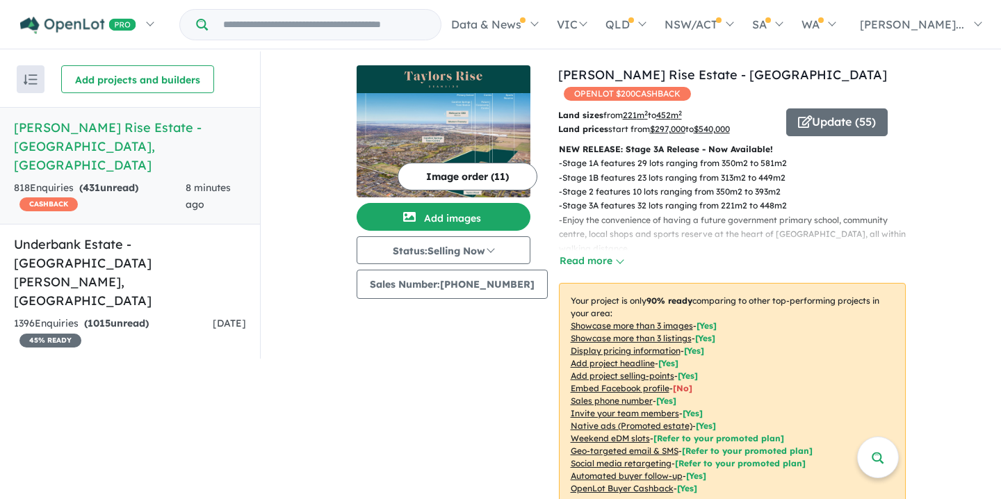  What do you see at coordinates (737, 192) in the screenshot?
I see `p: - Stage 2 features 10 lots ranging from 350m2 to 393m2` at bounding box center [737, 192].